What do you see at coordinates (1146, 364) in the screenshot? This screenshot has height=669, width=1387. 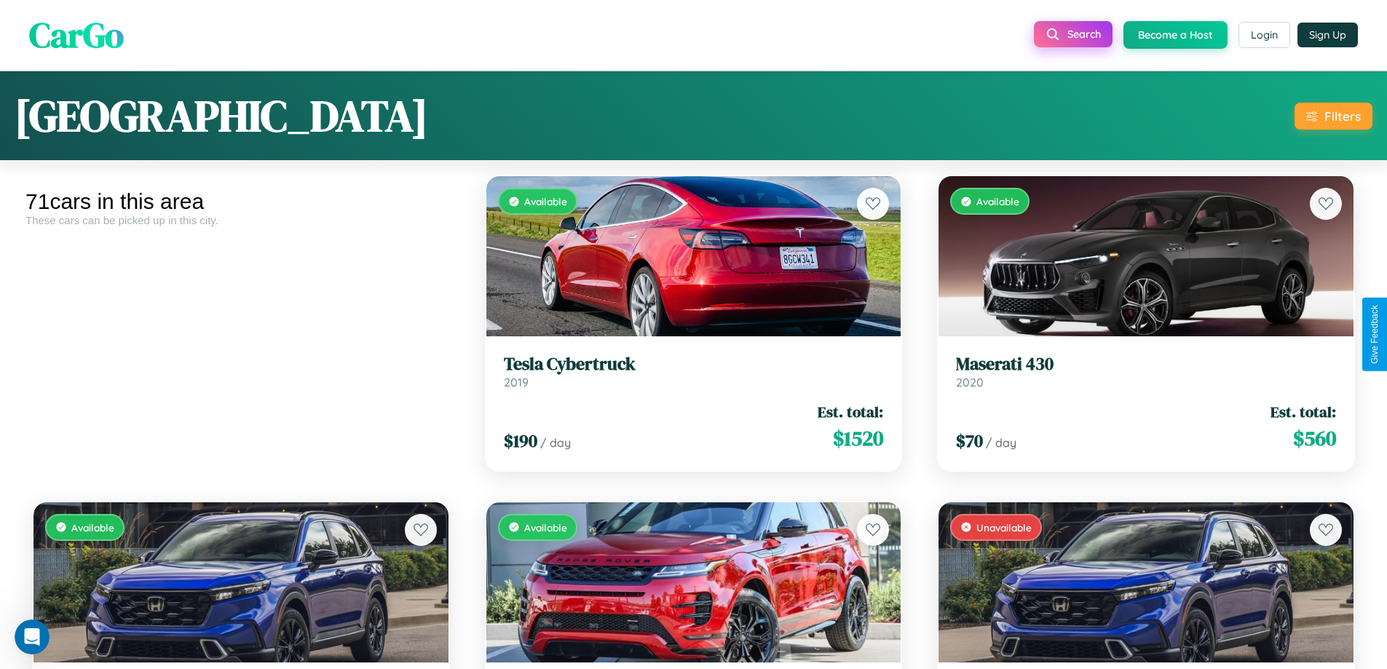 I see `h3: Maserati 430` at bounding box center [1146, 364].